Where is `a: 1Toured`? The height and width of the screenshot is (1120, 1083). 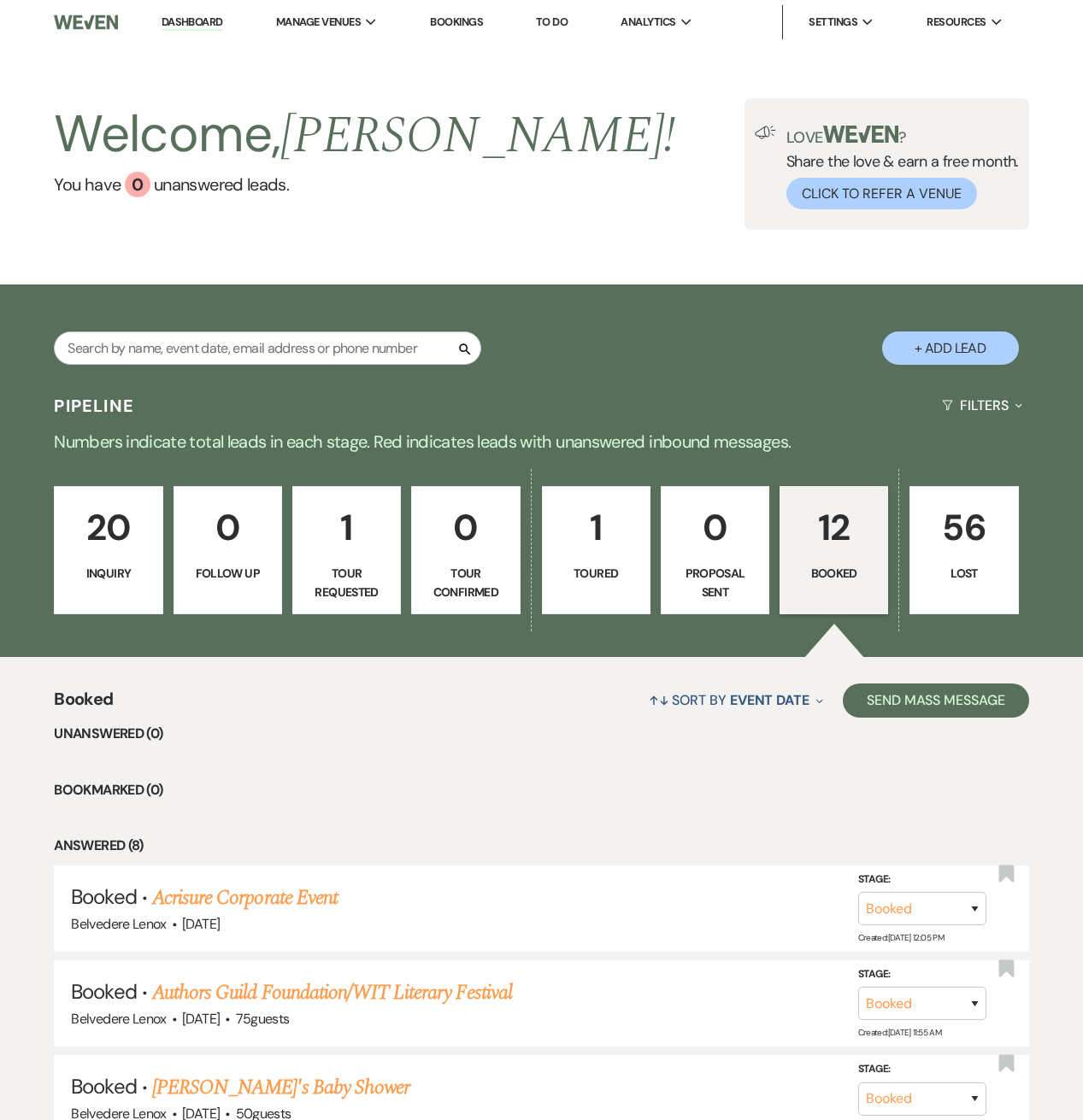 a: 1Toured is located at coordinates (596, 551).